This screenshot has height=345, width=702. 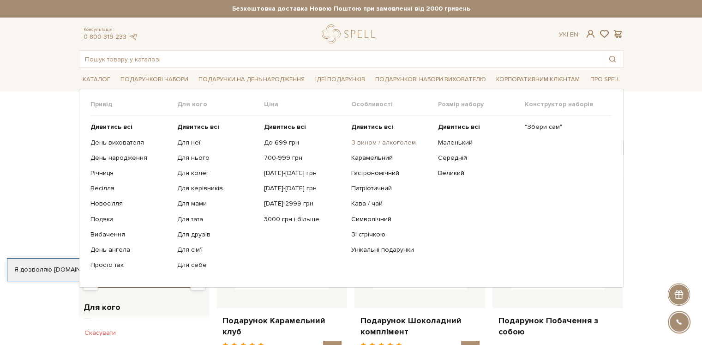 I want to click on a: logo, so click(x=350, y=34).